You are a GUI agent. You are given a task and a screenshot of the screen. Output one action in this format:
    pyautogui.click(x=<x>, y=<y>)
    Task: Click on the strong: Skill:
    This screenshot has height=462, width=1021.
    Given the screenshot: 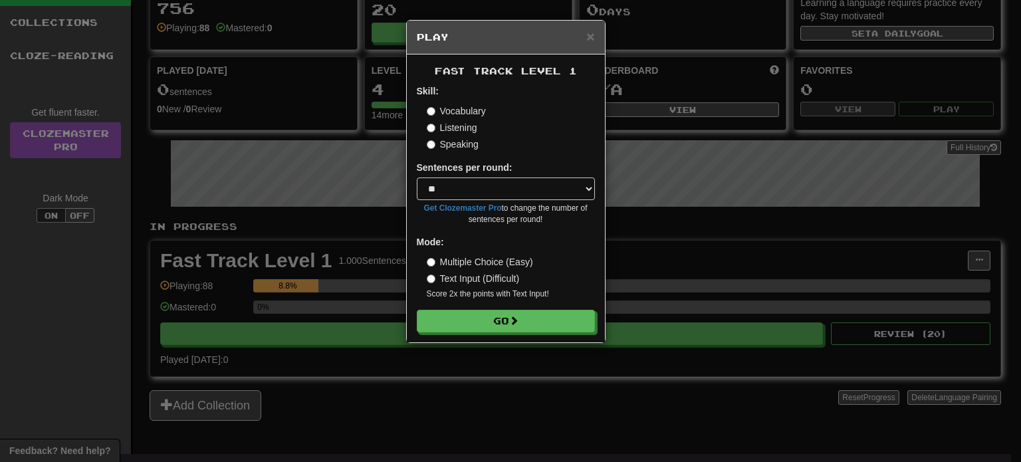 What is the action you would take?
    pyautogui.click(x=428, y=91)
    